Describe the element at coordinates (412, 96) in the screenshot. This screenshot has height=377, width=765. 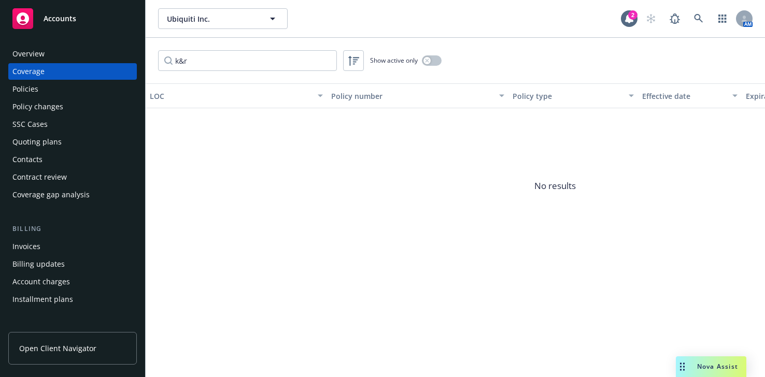
I see `div: Policy number` at that location.